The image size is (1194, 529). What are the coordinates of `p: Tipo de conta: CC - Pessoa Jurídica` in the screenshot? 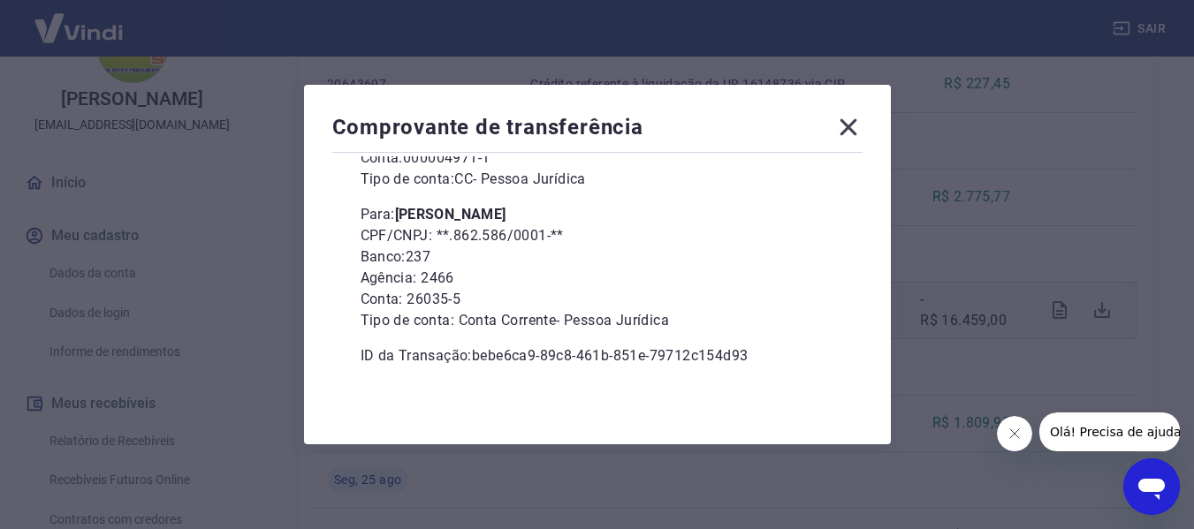 It's located at (597, 179).